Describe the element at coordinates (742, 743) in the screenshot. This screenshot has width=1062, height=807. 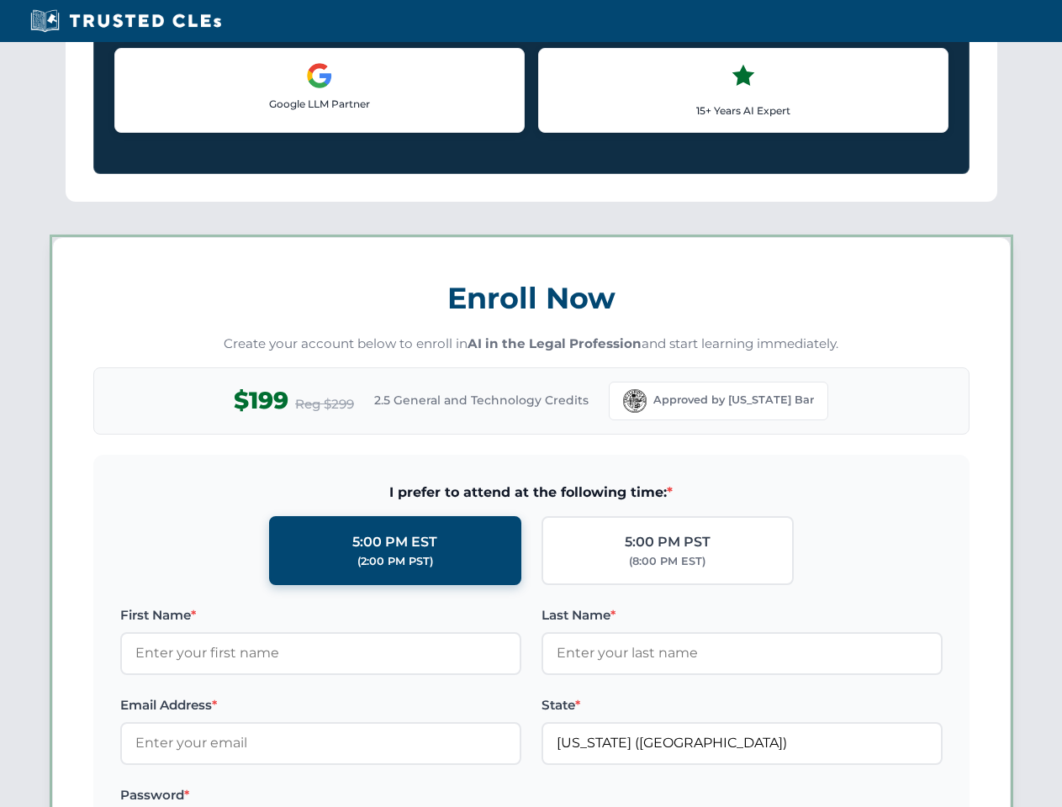
I see `input: Florida (FL)` at that location.